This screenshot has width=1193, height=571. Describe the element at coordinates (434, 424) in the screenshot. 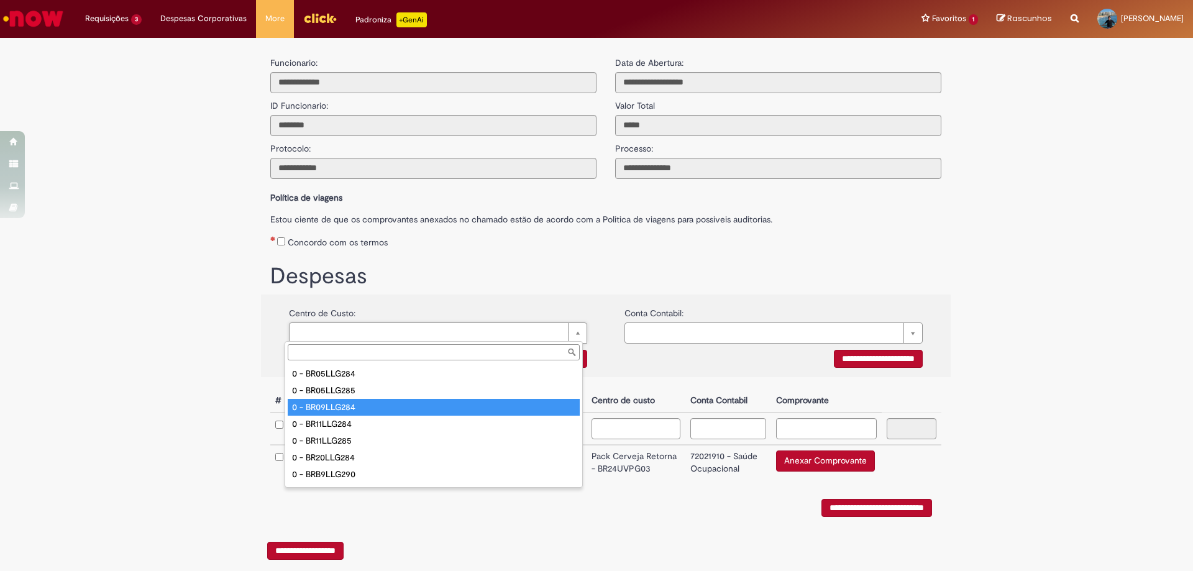

I see `div: 0 - BR11LLG284` at that location.